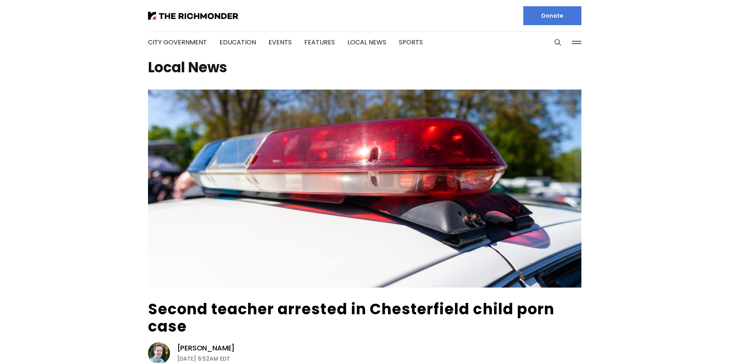  Describe the element at coordinates (193, 16) in the screenshot. I see `img: The Richmonder` at that location.